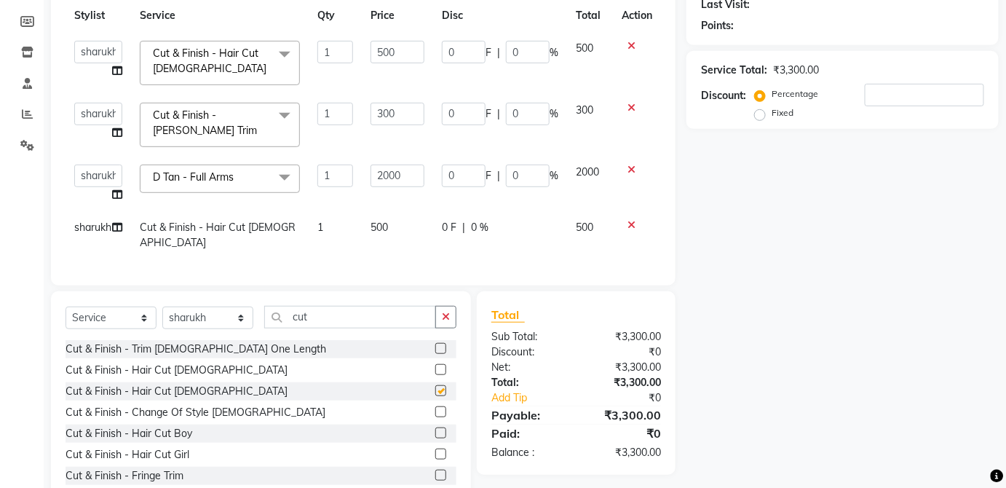 This screenshot has width=1006, height=488. What do you see at coordinates (528, 336) in the screenshot?
I see `div: Sub Total:` at bounding box center [528, 336].